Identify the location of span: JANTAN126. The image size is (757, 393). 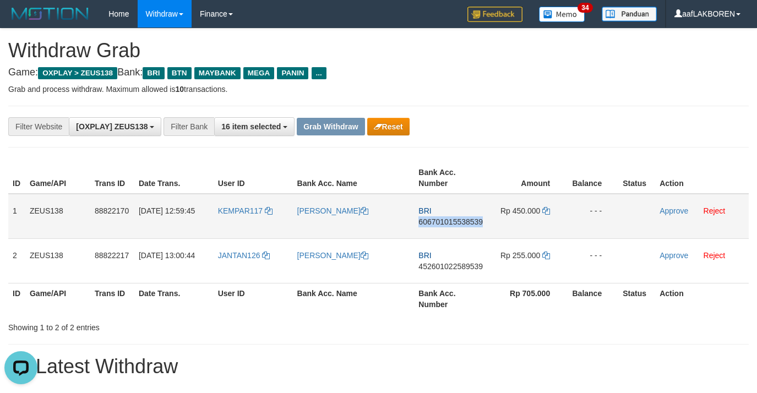
(239, 256).